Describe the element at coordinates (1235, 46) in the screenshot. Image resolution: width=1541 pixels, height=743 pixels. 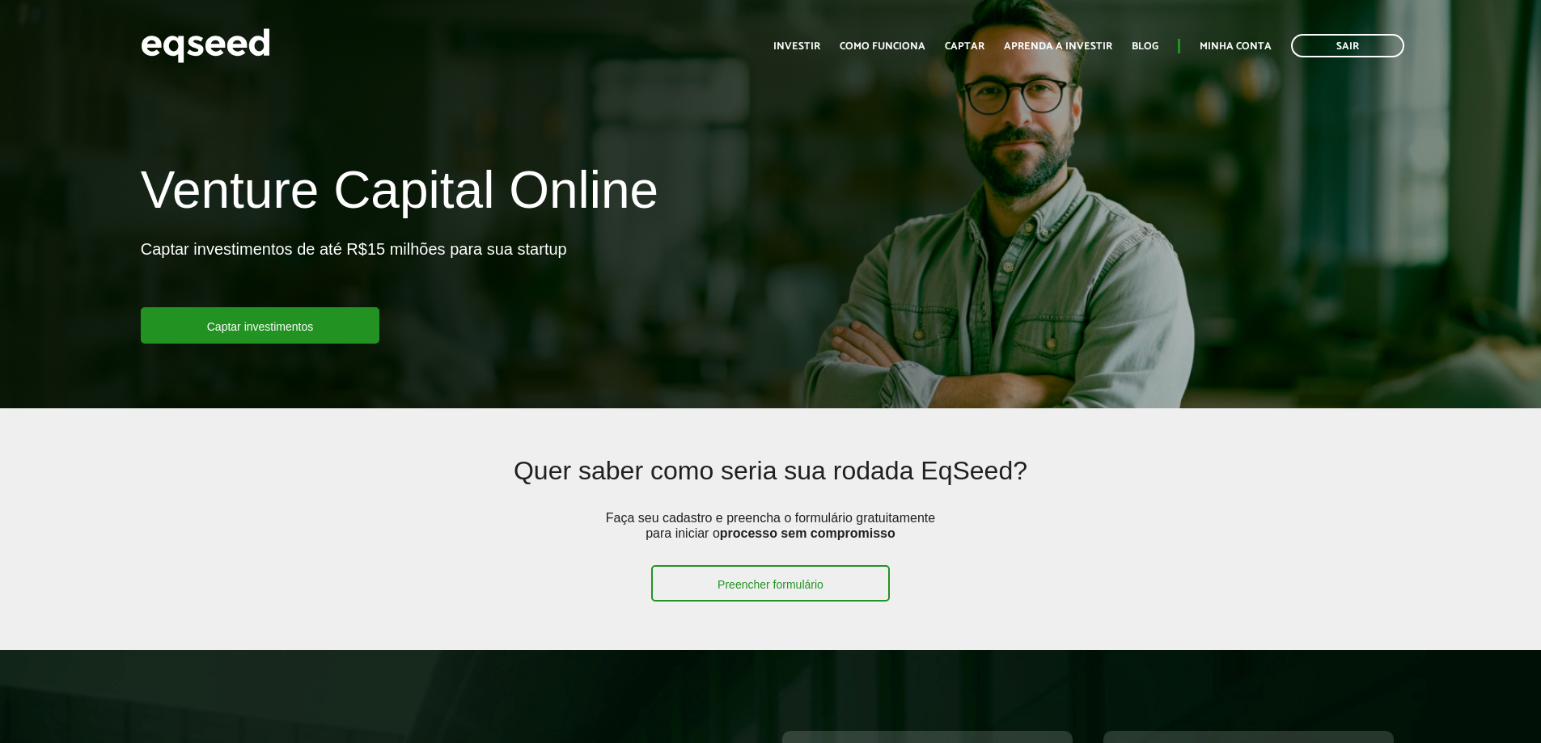
I see `a: Minha conta` at that location.